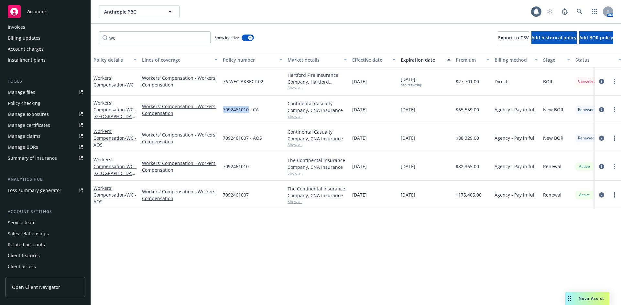 The width and height of the screenshot is (621, 305). What do you see at coordinates (552, 166) in the screenshot?
I see `span: Renewal` at bounding box center [552, 166].